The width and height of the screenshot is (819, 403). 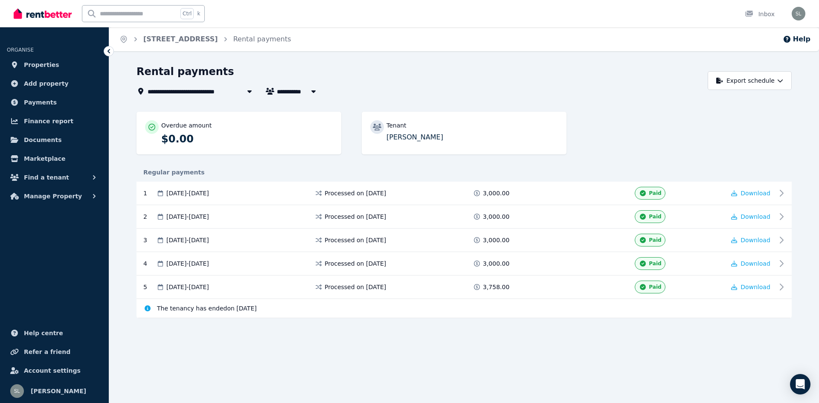 What do you see at coordinates (54, 177) in the screenshot?
I see `button: Find a tenant` at bounding box center [54, 177].